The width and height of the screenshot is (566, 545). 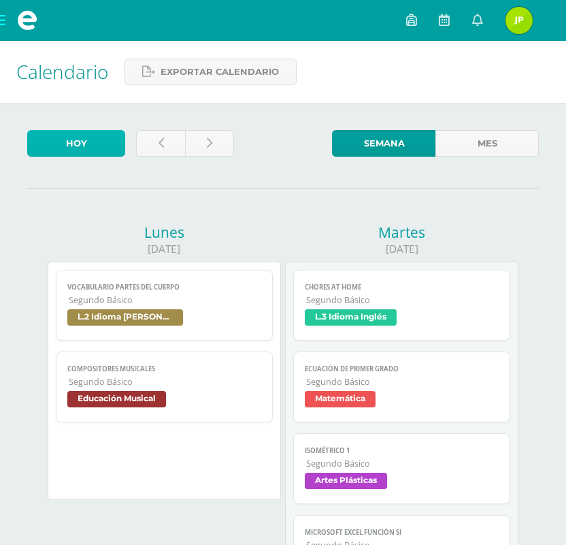 What do you see at coordinates (116, 399) in the screenshot?
I see `span: Educación Musical` at bounding box center [116, 399].